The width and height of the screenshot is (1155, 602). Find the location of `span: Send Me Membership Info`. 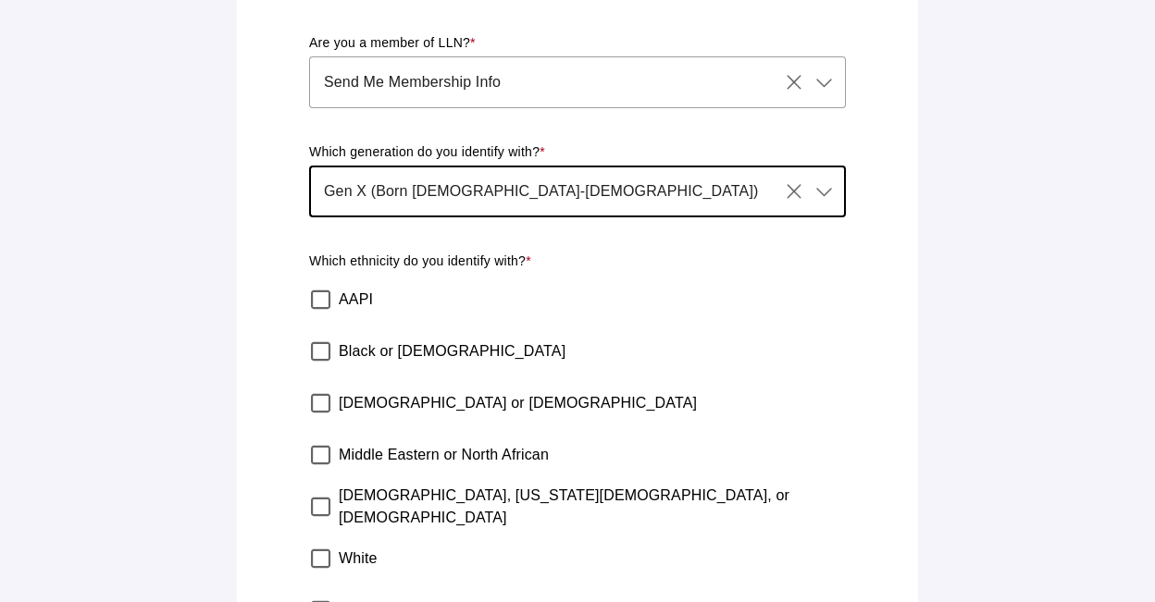

span: Send Me Membership Info is located at coordinates (412, 82).